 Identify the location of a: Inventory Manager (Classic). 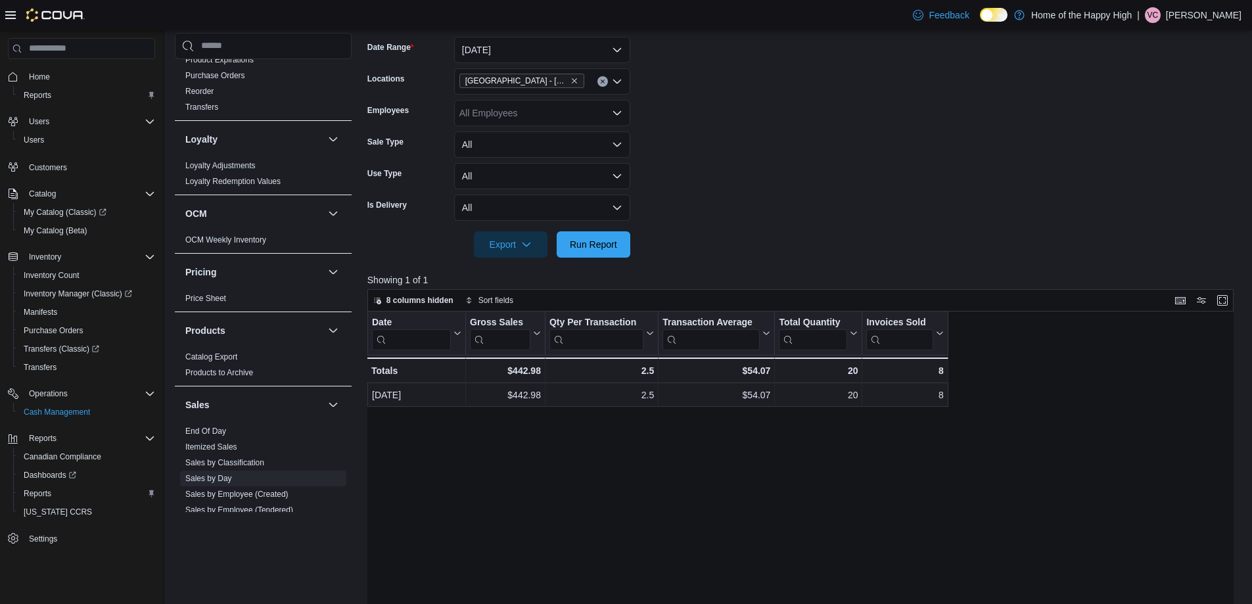
(78, 294).